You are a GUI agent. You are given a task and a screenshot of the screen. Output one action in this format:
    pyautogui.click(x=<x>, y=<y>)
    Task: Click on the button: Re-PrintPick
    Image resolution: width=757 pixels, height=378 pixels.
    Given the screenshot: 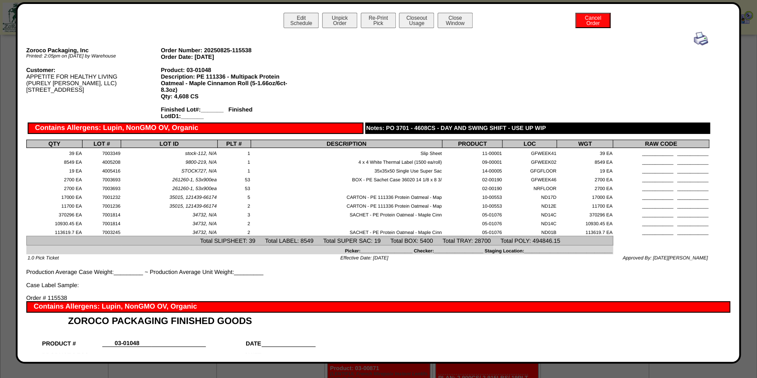 What is the action you would take?
    pyautogui.click(x=378, y=20)
    